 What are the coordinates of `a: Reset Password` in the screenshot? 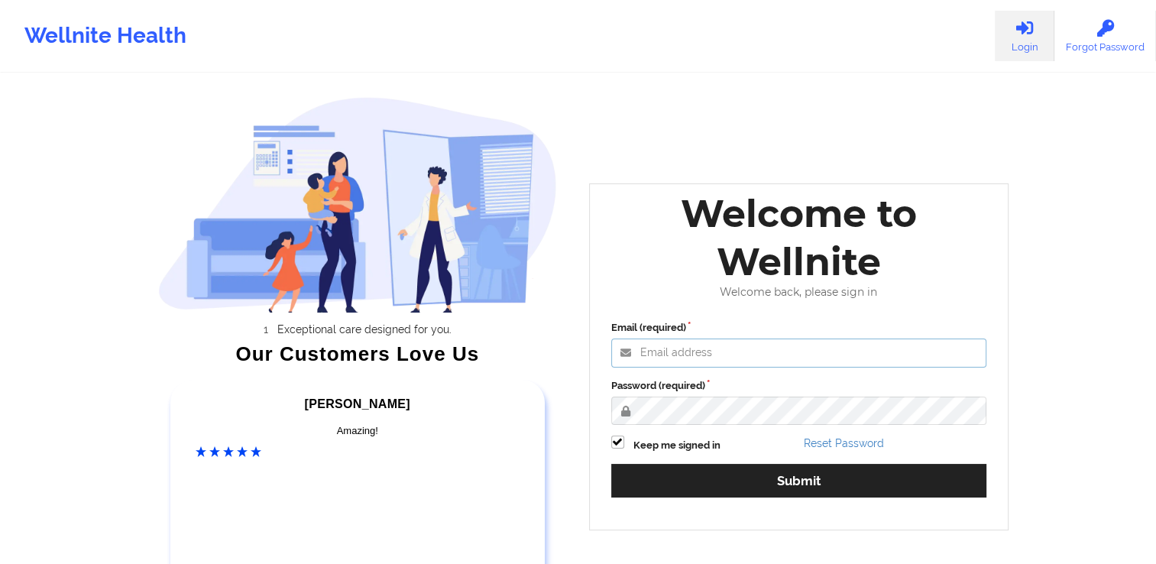 It's located at (843, 443).